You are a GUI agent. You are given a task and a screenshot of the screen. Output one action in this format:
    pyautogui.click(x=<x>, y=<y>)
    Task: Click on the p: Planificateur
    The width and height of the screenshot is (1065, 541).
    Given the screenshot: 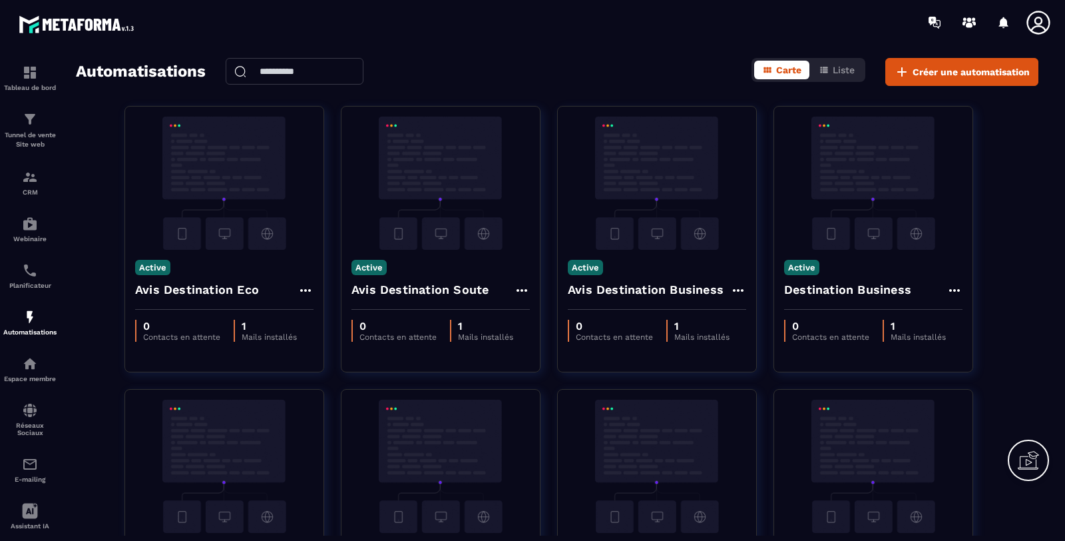 What is the action you would take?
    pyautogui.click(x=30, y=285)
    